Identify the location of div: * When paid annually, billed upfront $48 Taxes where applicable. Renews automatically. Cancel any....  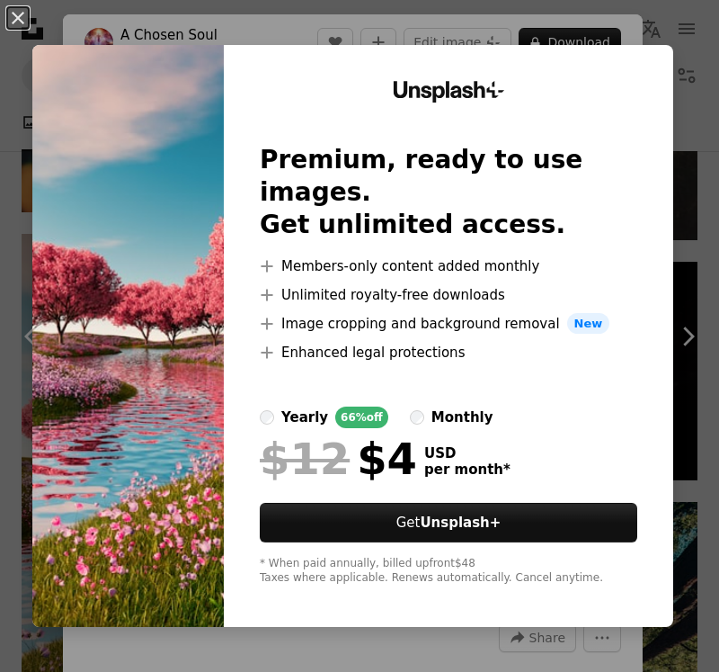
(449, 571).